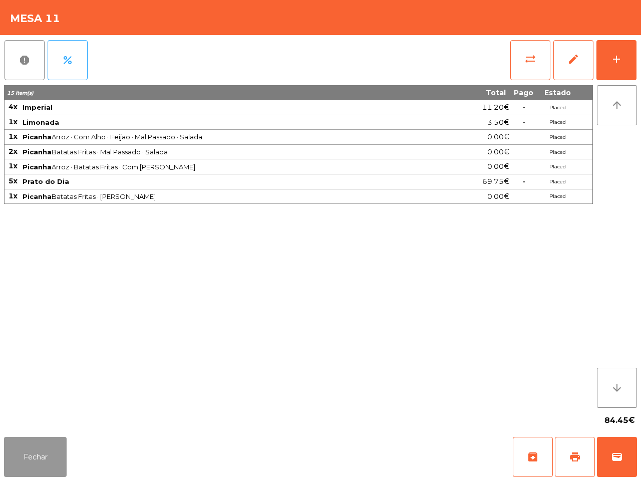 This screenshot has height=481, width=641. What do you see at coordinates (617, 388) in the screenshot?
I see `button: arrow_downward` at bounding box center [617, 388].